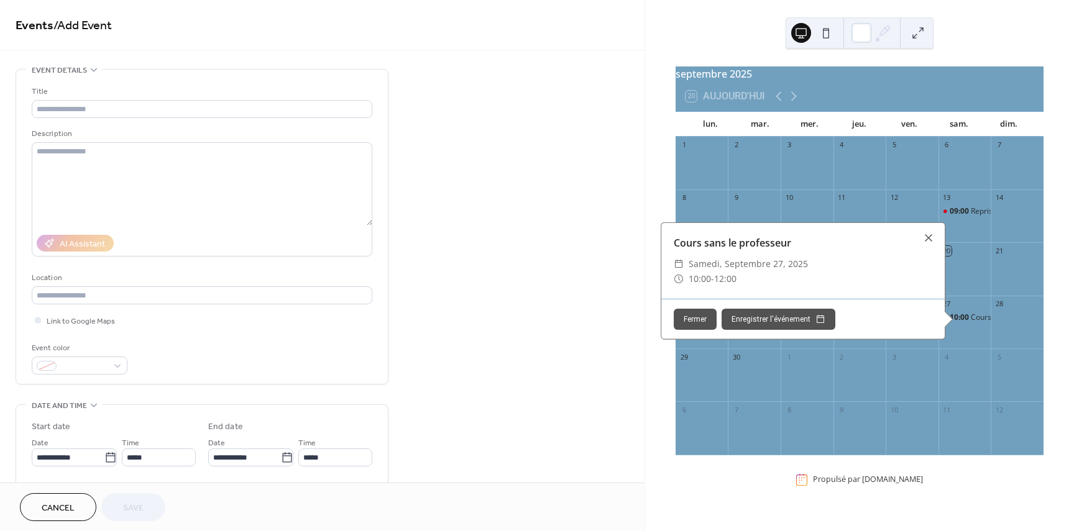  Describe the element at coordinates (1008, 124) in the screenshot. I see `div: dim.` at that location.